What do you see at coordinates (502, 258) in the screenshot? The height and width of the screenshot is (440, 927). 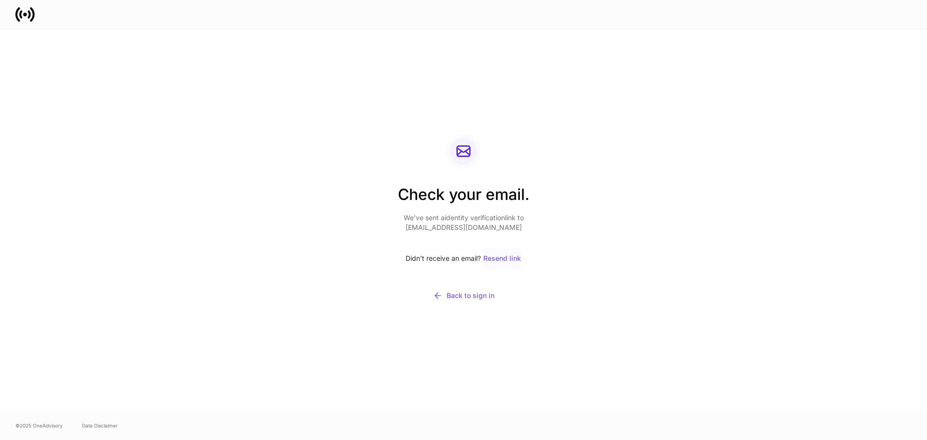 I see `div: Resend link` at bounding box center [502, 258].